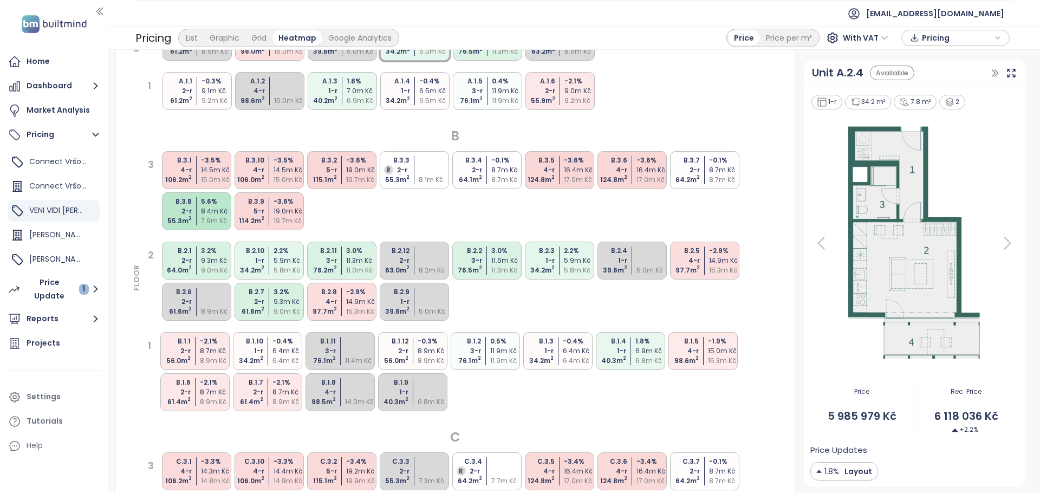  What do you see at coordinates (54, 135) in the screenshot?
I see `button: Pricing` at bounding box center [54, 135].